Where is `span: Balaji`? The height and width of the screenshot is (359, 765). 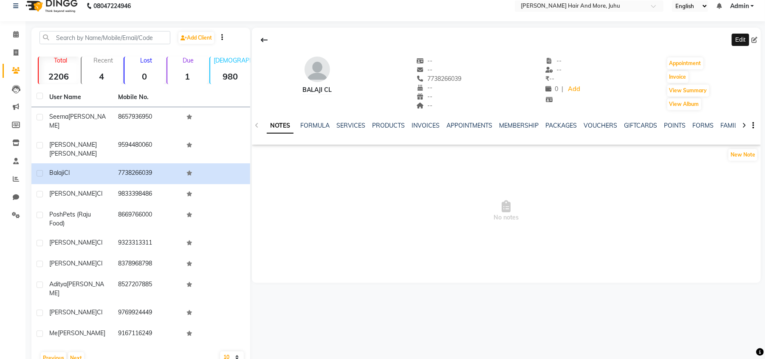 span: Balaji is located at coordinates (57, 173).